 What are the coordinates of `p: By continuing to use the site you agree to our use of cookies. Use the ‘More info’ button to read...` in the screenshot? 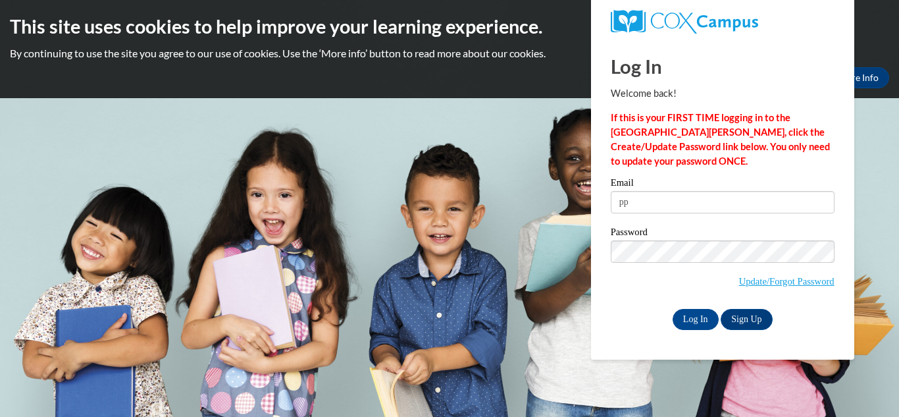 It's located at (450, 53).